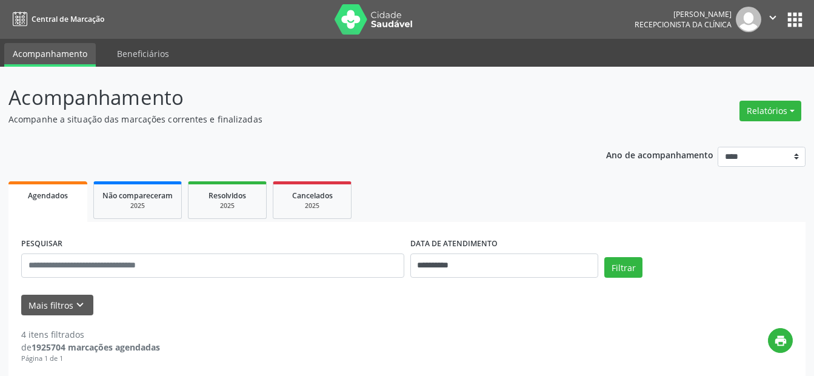 The width and height of the screenshot is (814, 376). What do you see at coordinates (138, 195) in the screenshot?
I see `span: Não compareceram` at bounding box center [138, 195].